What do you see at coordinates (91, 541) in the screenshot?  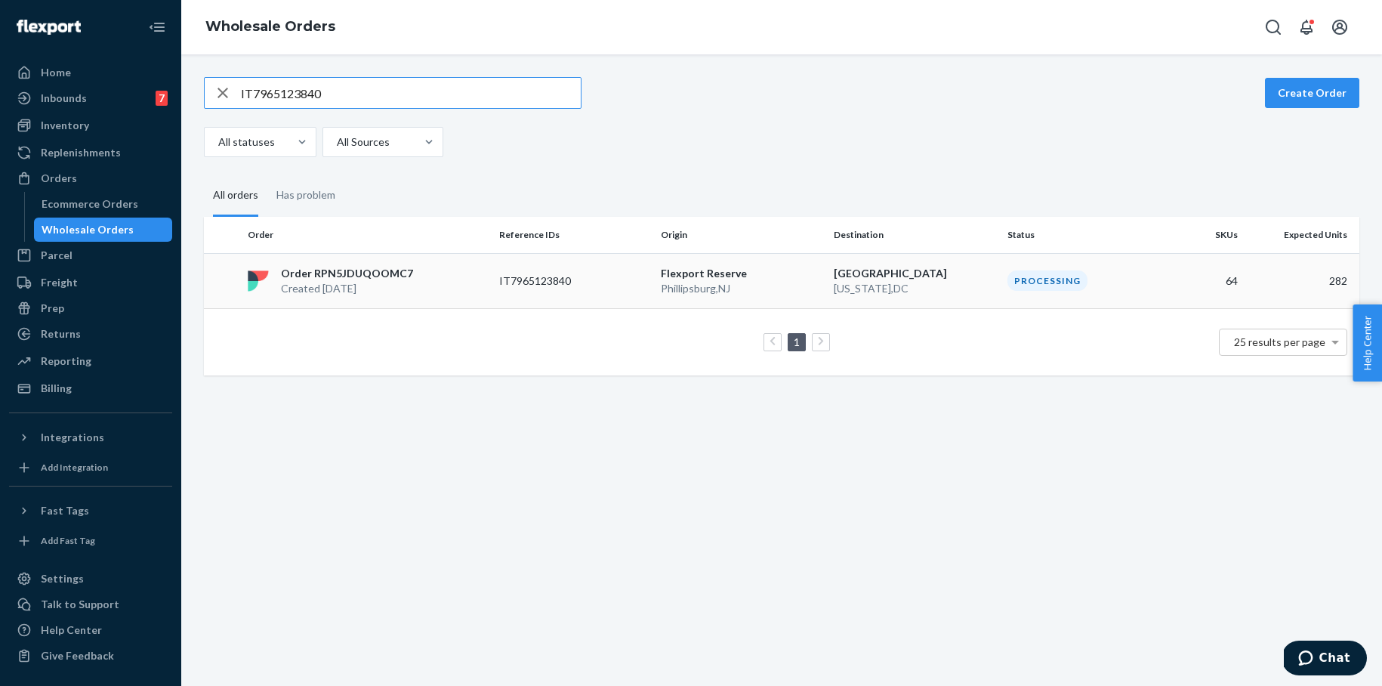 I see `a: Add Fast Tag` at bounding box center [91, 541].